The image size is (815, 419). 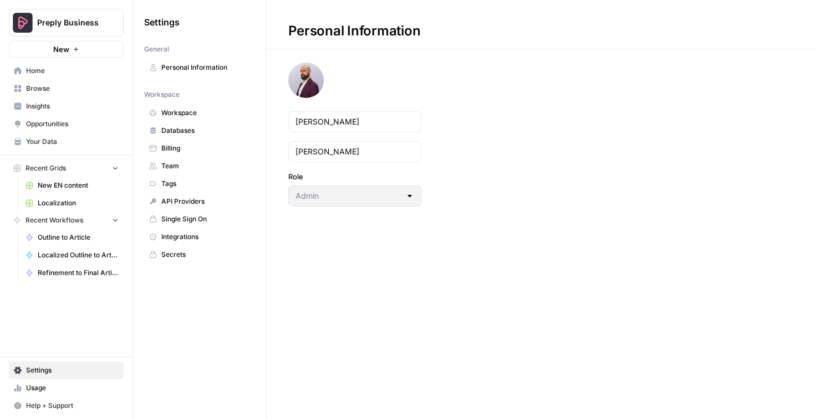 I want to click on a: Single Sign On, so click(x=199, y=219).